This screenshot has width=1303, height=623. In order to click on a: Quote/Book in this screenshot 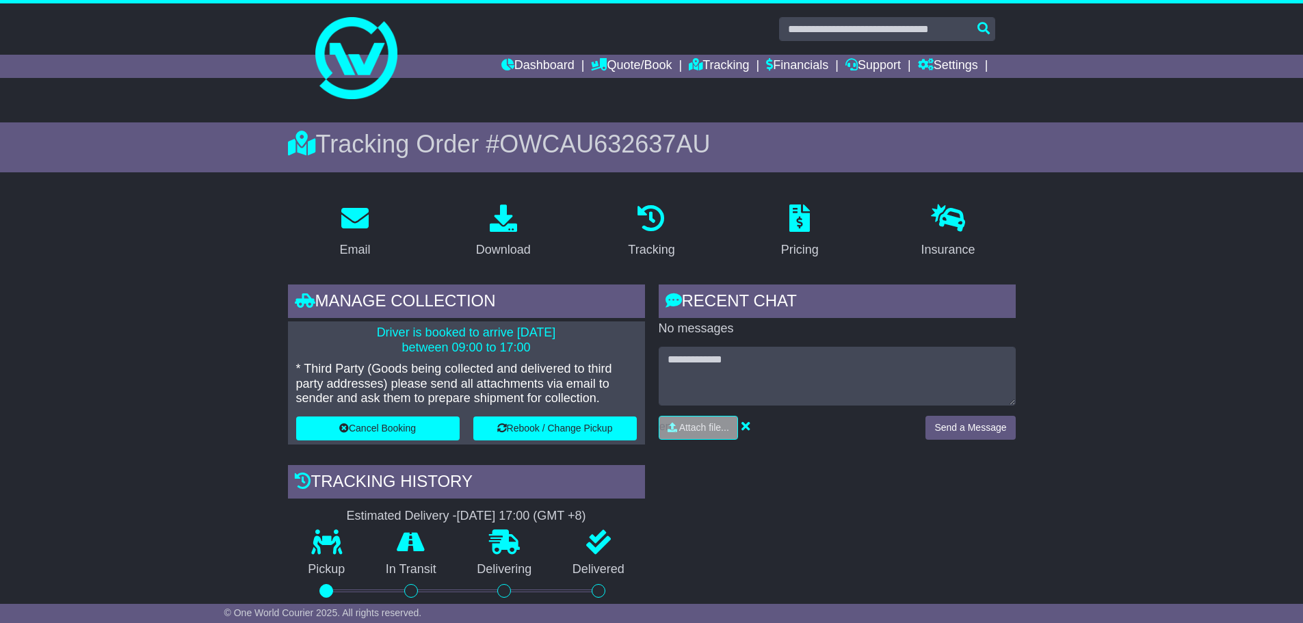, I will do `click(632, 66)`.